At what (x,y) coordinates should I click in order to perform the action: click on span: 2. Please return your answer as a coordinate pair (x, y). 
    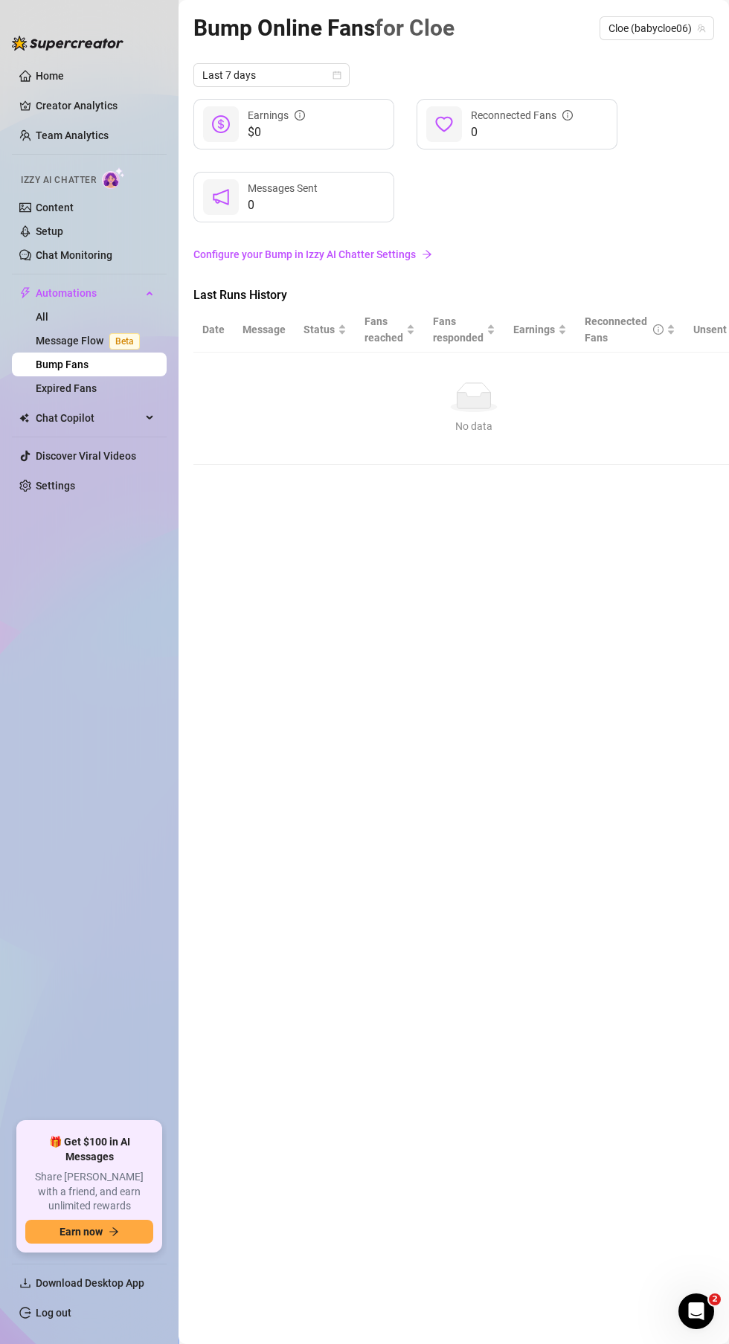
    Looking at the image, I should click on (715, 1299).